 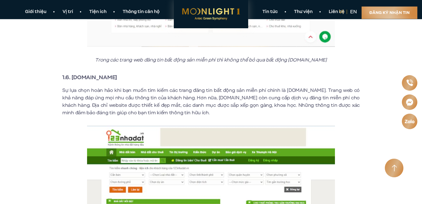 I want to click on a: Tiện ích, so click(x=98, y=12).